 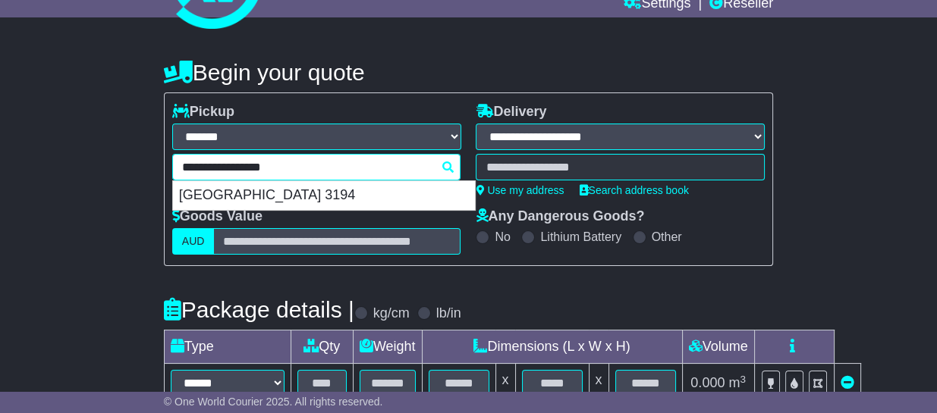 I want to click on td: Dimensions (L x W x H), so click(x=552, y=347).